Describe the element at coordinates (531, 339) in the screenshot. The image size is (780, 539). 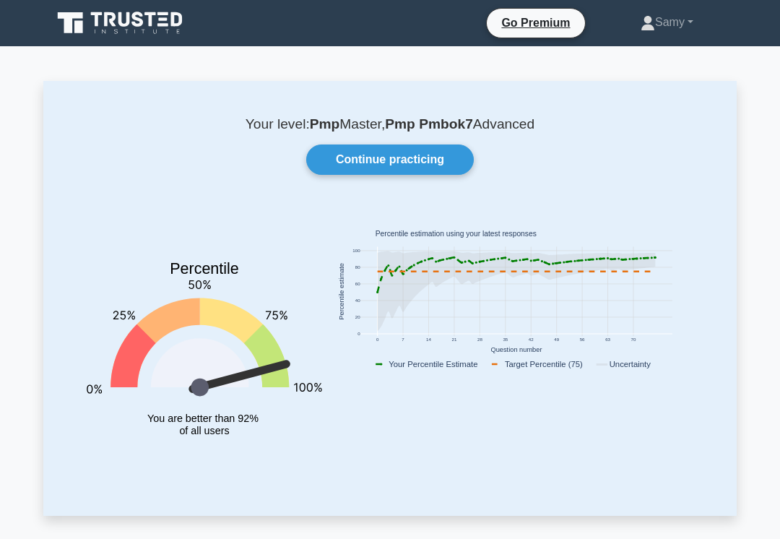
I see `text: 42` at that location.